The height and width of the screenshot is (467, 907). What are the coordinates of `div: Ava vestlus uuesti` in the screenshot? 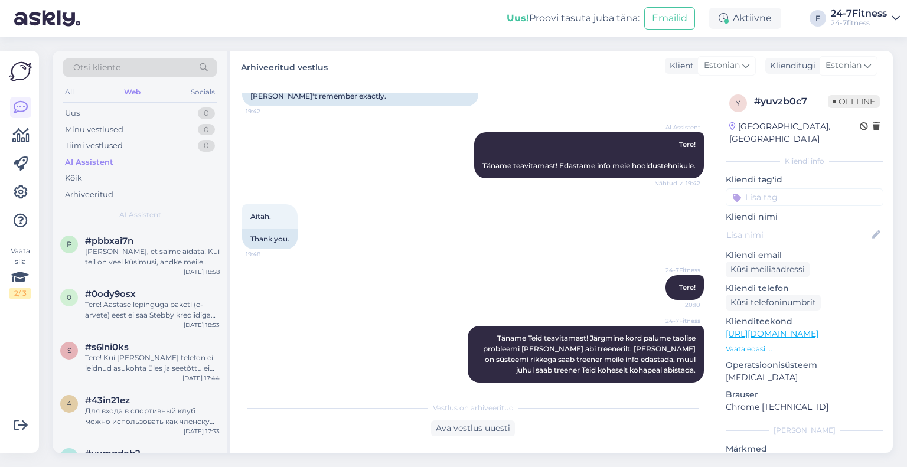 It's located at (473, 428).